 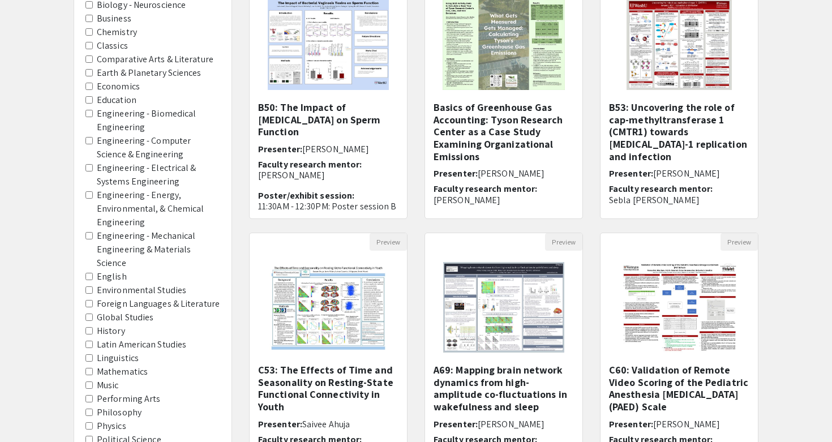 I want to click on label: Performing Arts, so click(x=128, y=399).